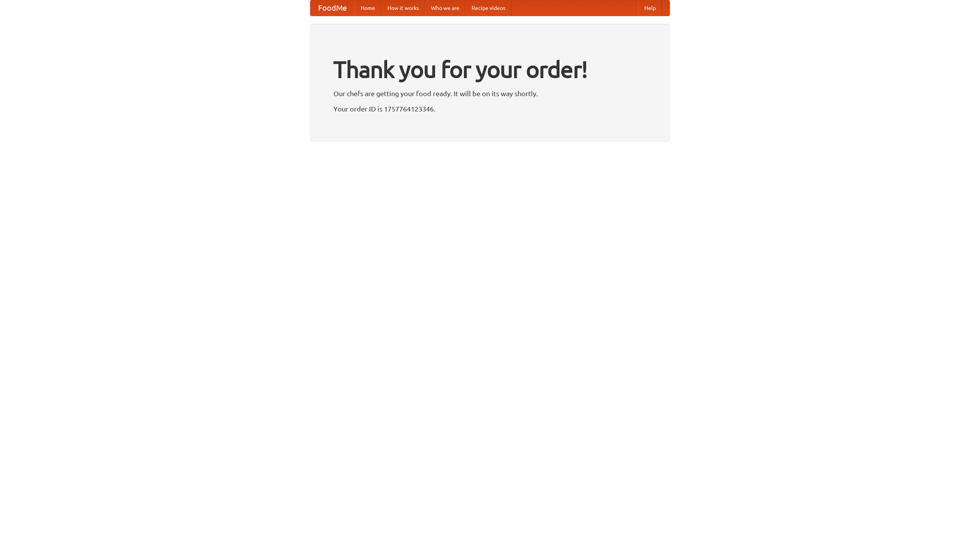 The height and width of the screenshot is (542, 980). What do you see at coordinates (490, 69) in the screenshot?
I see `h1: Thank you for your order!` at bounding box center [490, 69].